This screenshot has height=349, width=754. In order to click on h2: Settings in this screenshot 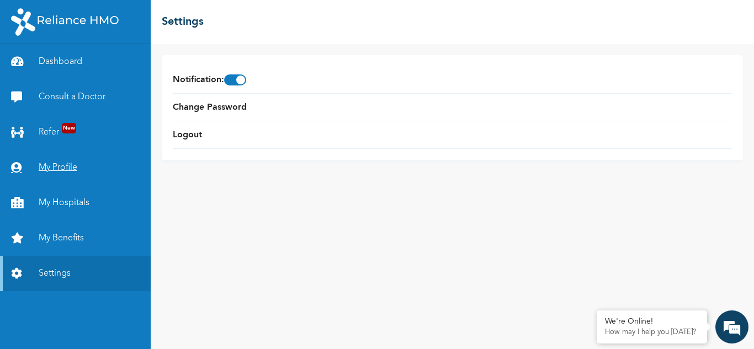, I will do `click(183, 22)`.